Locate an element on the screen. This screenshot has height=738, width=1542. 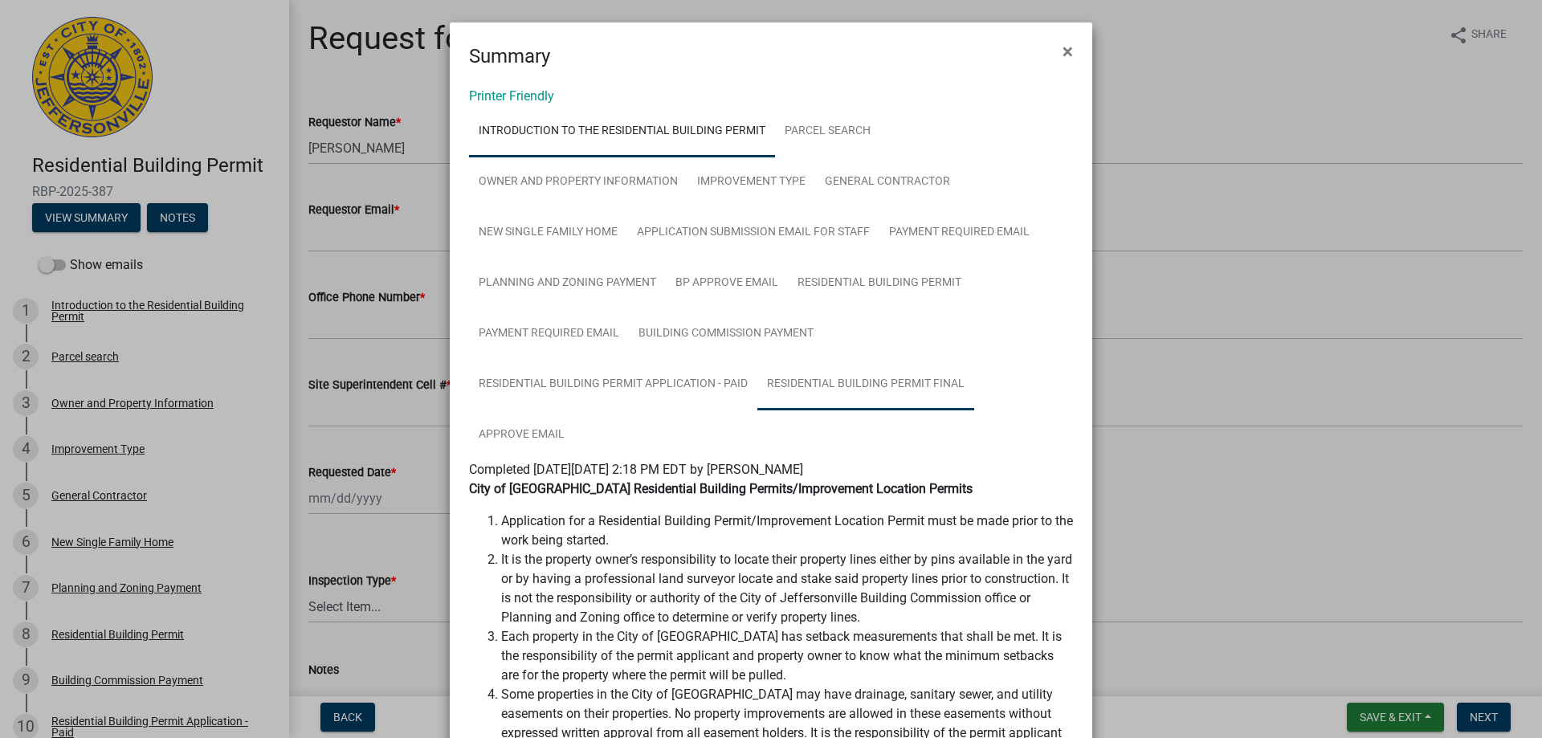
a: Parcel search is located at coordinates (827, 132).